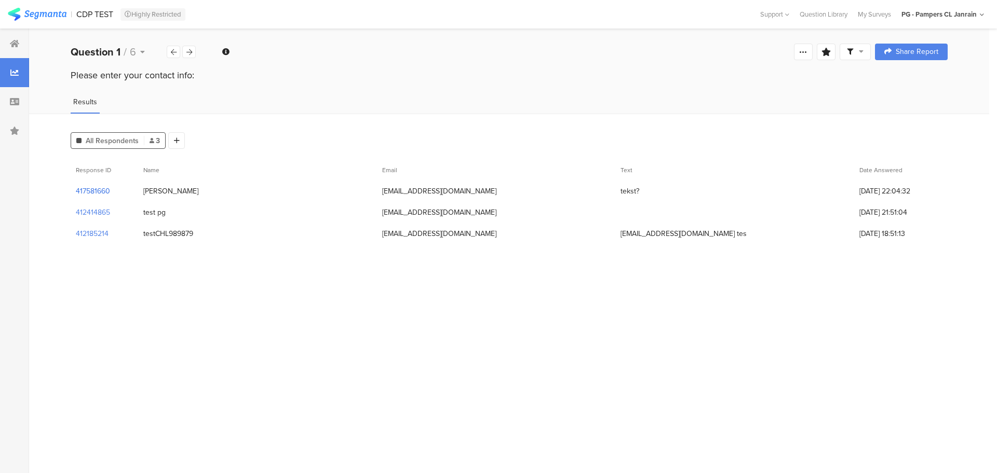  Describe the element at coordinates (155, 141) in the screenshot. I see `span: 3` at that location.